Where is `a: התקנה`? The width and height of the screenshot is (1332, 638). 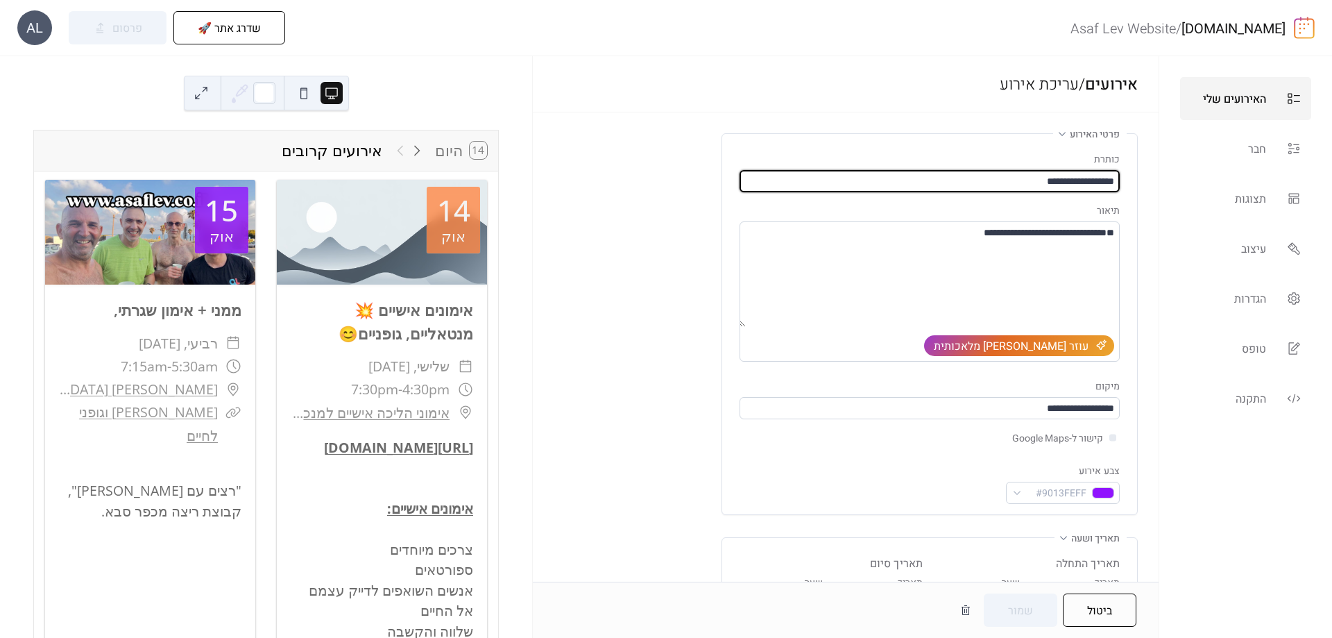
a: התקנה is located at coordinates (1245, 398).